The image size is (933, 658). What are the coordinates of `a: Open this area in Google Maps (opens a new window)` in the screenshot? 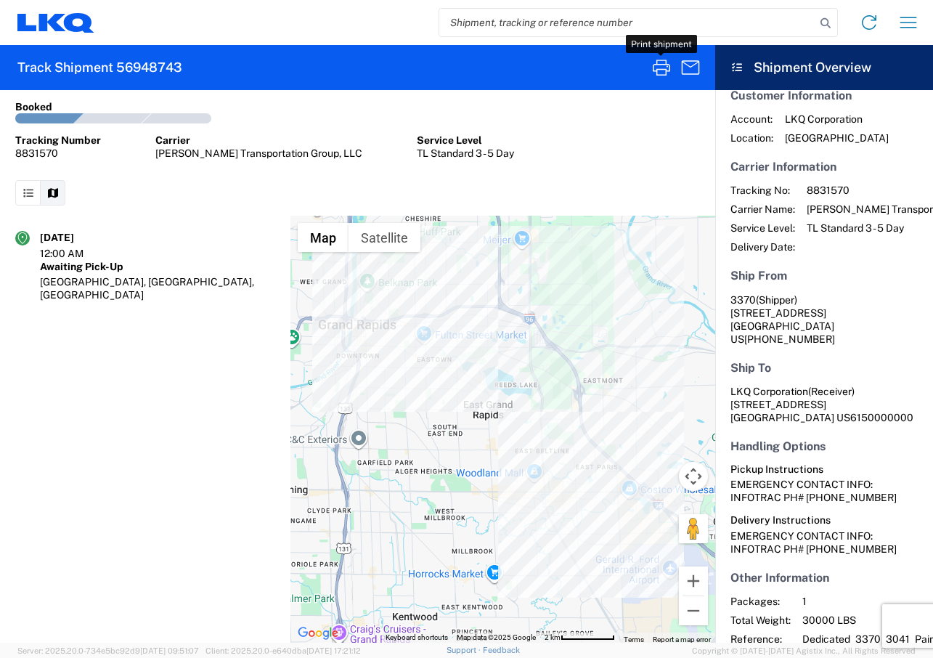 It's located at (318, 633).